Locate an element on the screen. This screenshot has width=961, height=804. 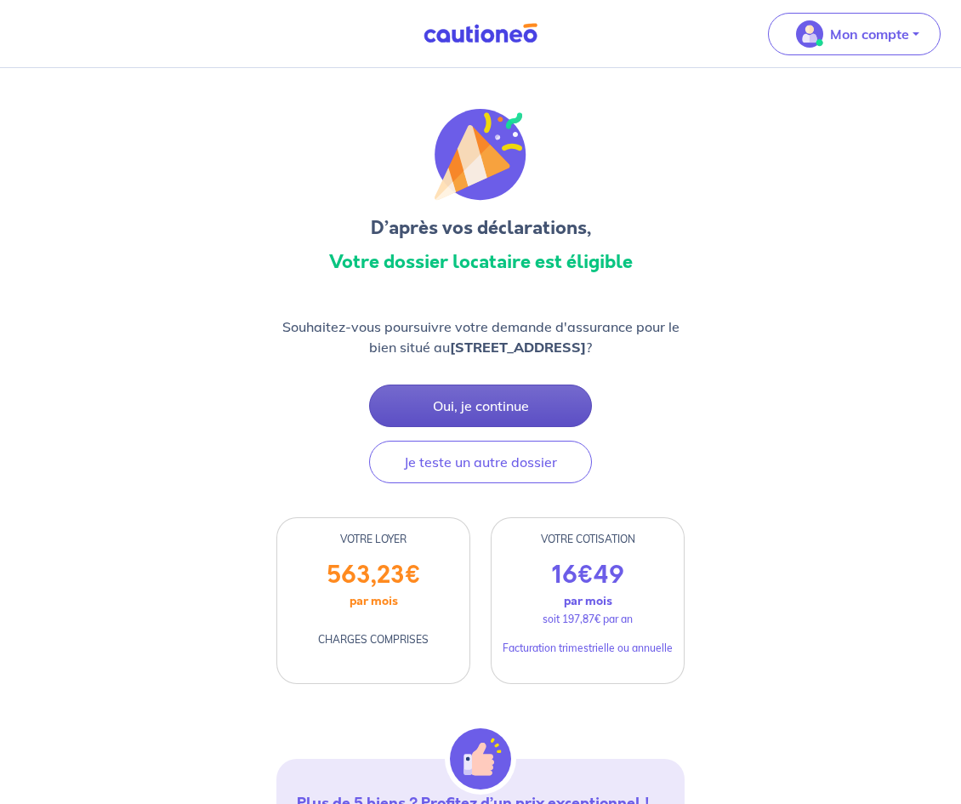
p: Souhaitez-vous poursuivre votre demande d'assurance pour le bien situé au ? is located at coordinates (481, 337).